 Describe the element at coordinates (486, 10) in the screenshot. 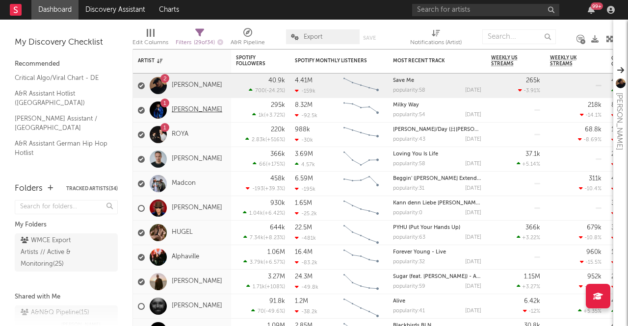

I see `input: Search for artists` at that location.